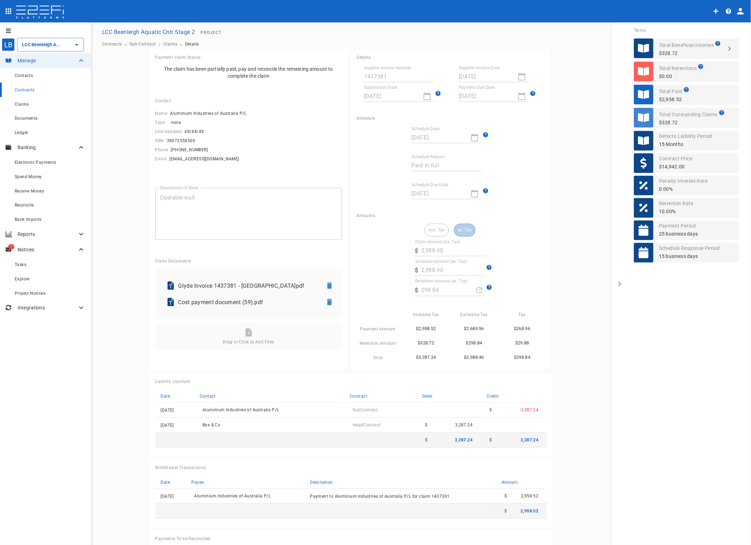  I want to click on span: Box & Co, so click(211, 425).